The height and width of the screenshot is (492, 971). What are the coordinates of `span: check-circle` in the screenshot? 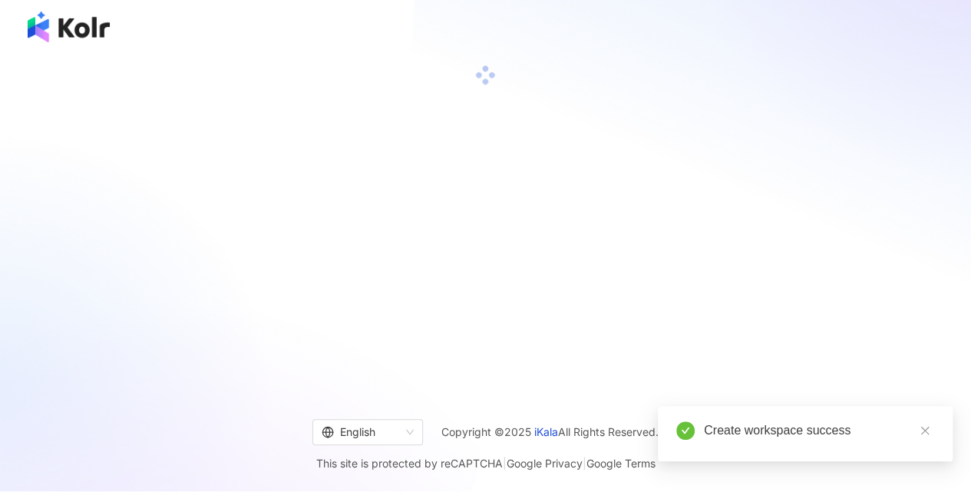 It's located at (685, 430).